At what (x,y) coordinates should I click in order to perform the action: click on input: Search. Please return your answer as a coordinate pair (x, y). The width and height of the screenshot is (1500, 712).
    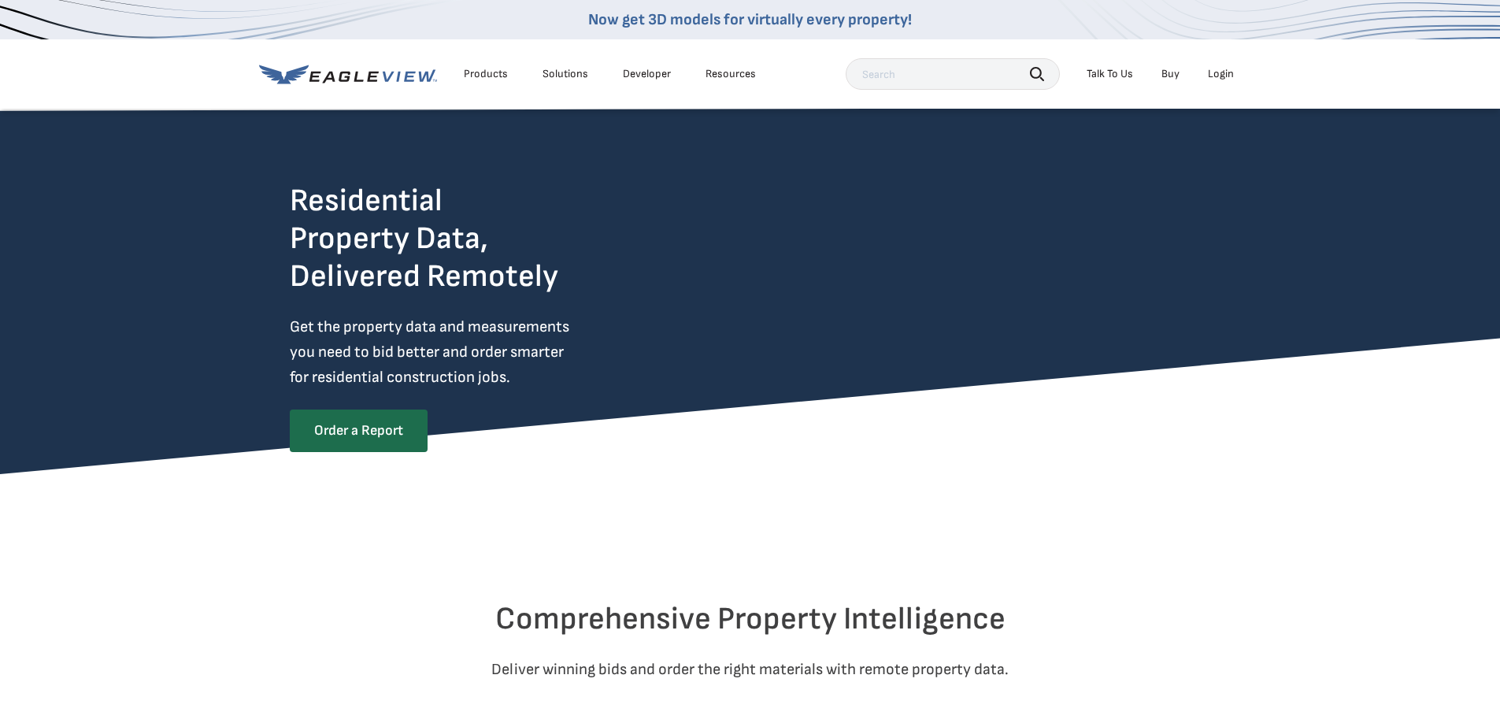
    Looking at the image, I should click on (953, 74).